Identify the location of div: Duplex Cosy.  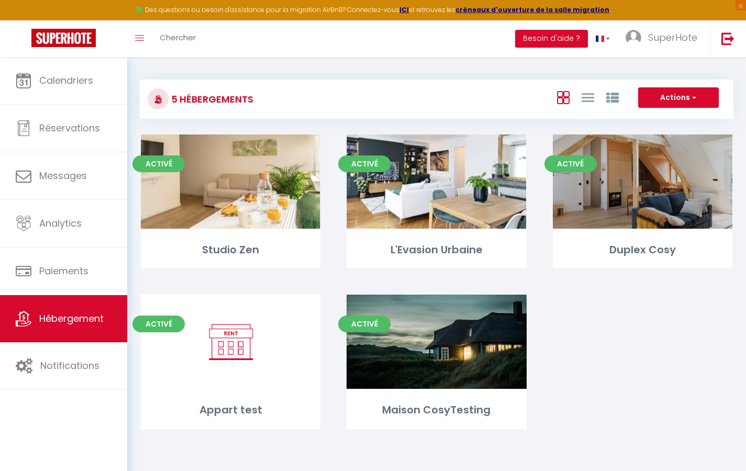
(642, 250).